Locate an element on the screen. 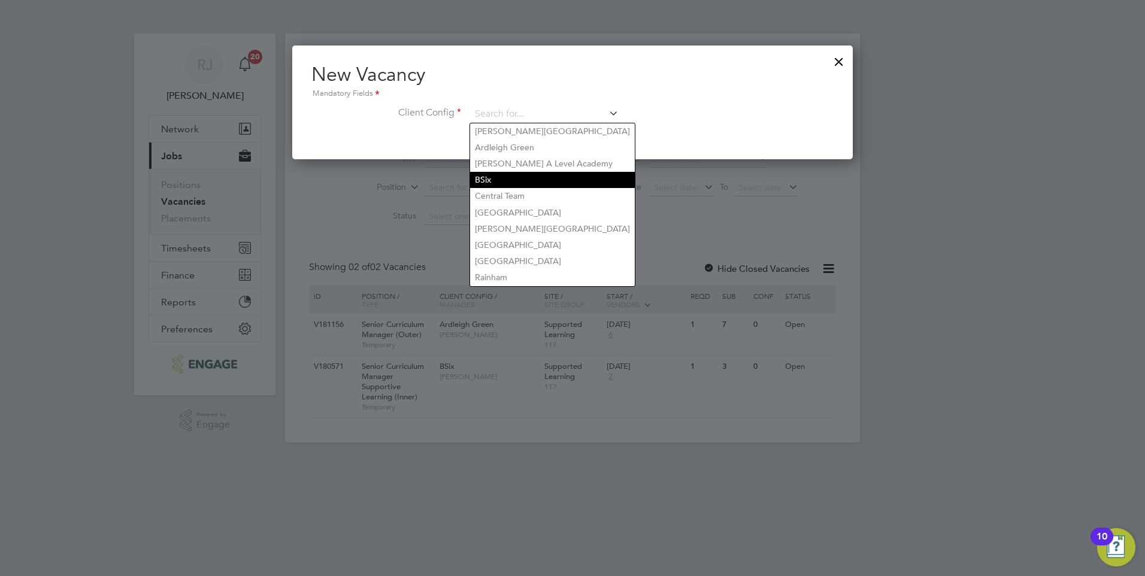 This screenshot has width=1145, height=576. li: Central Team is located at coordinates (552, 196).